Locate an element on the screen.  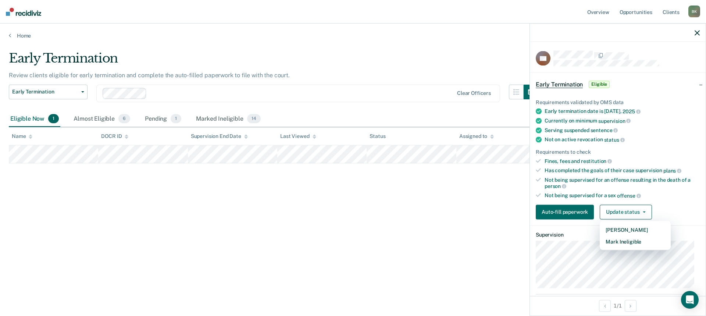
div: Currently on minimum is located at coordinates (622, 121).